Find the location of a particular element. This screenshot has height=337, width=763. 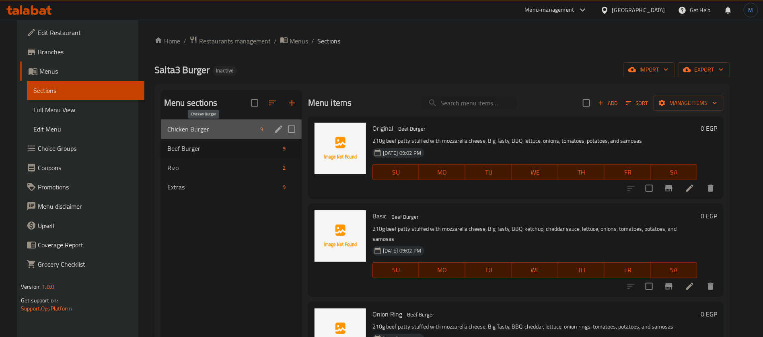

span: Onion Ring is located at coordinates (387, 314).